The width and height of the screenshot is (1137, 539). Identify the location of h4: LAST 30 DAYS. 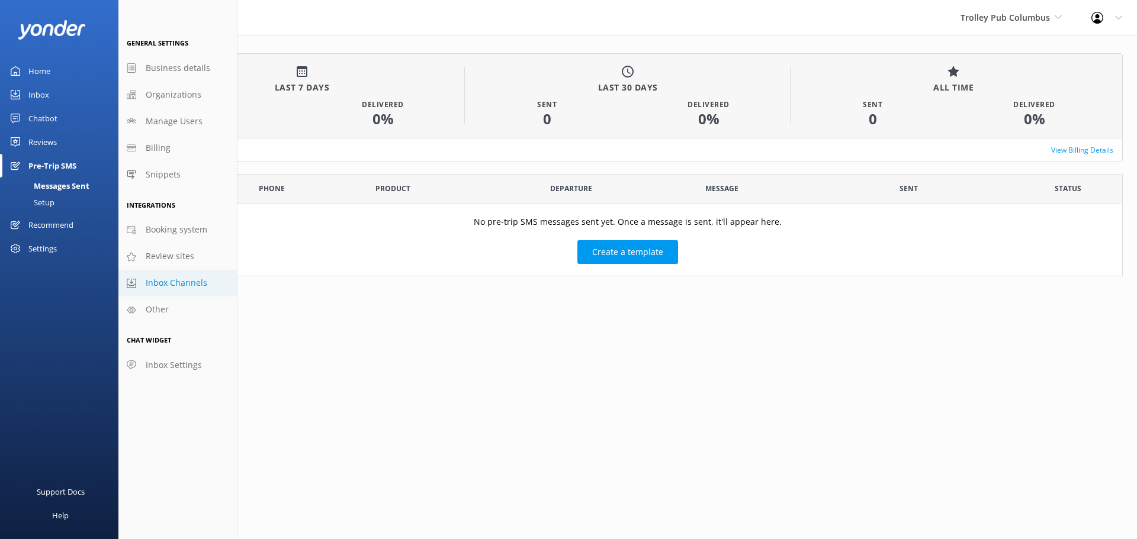
(628, 88).